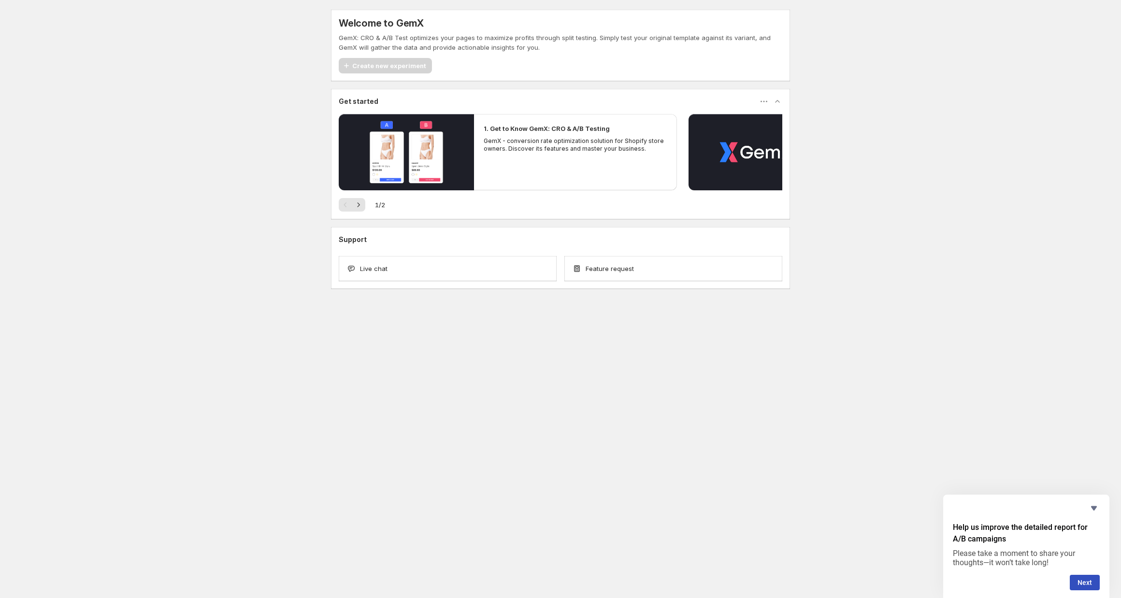  What do you see at coordinates (1026, 558) in the screenshot?
I see `p: Please take a moment to share your thoughts—it won’t take long!` at bounding box center [1026, 558].